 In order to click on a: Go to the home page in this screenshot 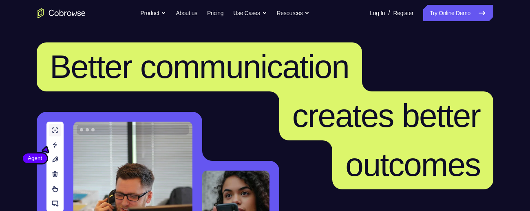, I will do `click(61, 13)`.